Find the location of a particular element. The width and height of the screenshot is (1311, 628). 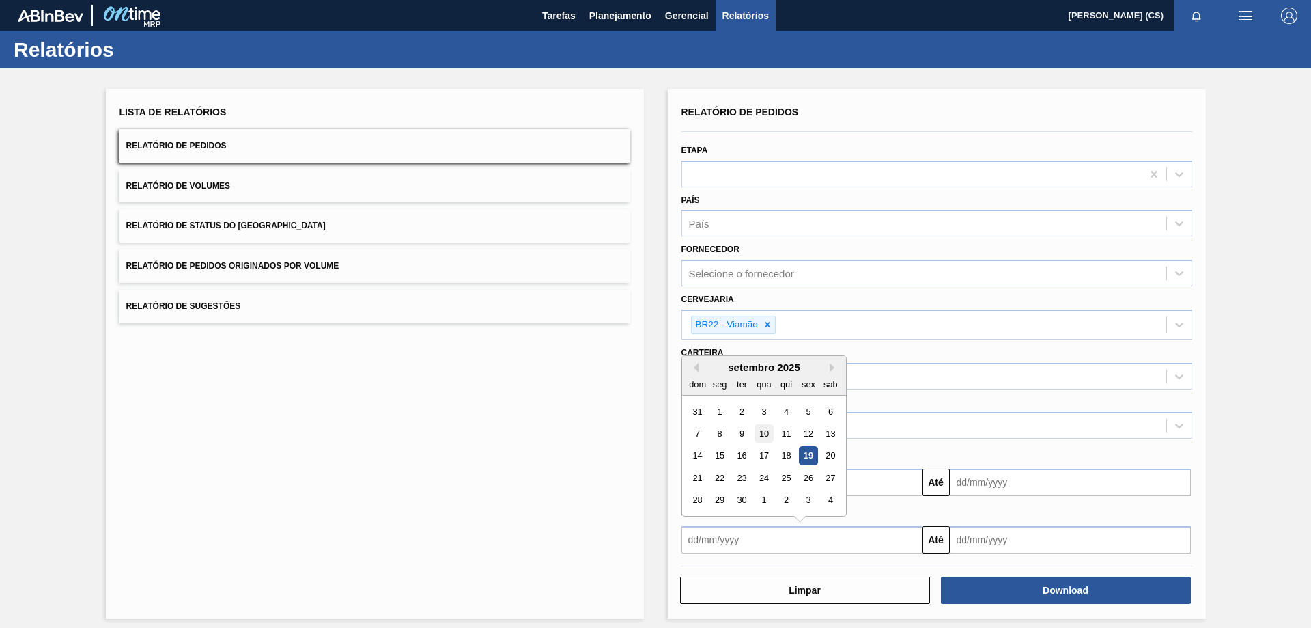

div: Choose sexta-feira, 5 de setembro de 2025 is located at coordinates (808, 411).